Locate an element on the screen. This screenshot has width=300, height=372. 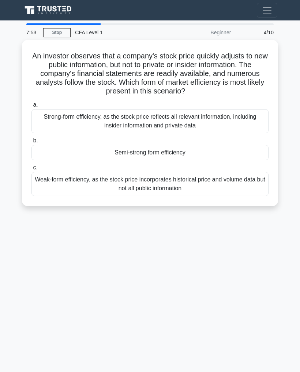
div: Strong-form efficiency, as the stock price reflects all relevant information, including insider i... is located at coordinates (150, 121).